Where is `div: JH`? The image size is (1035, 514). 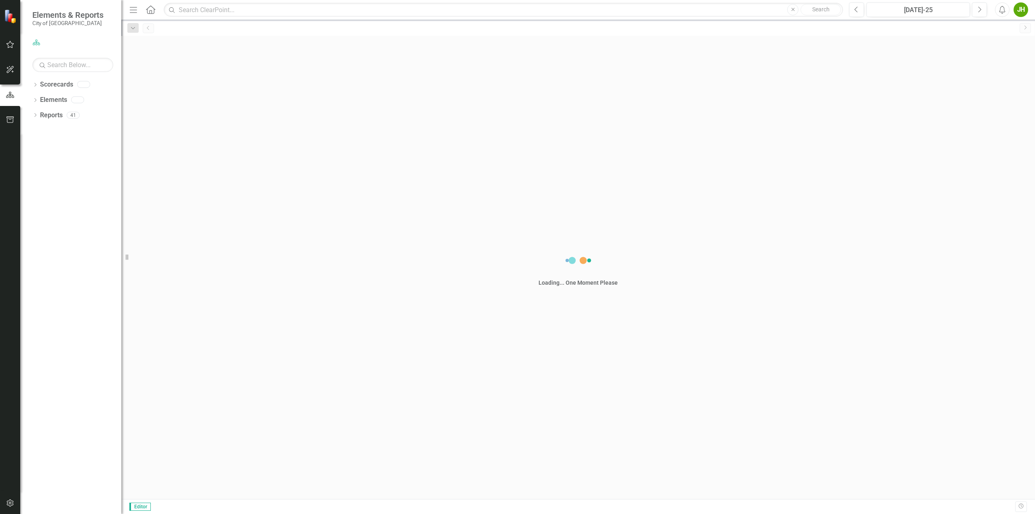 div: JH is located at coordinates (1021, 10).